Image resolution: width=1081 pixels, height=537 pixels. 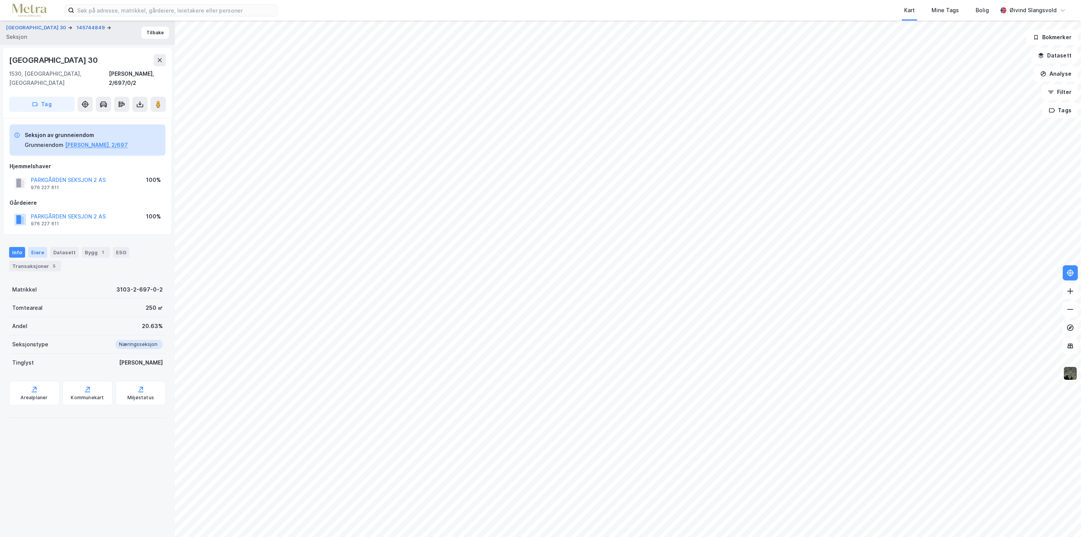 What do you see at coordinates (16, 37) in the screenshot?
I see `div: Seksjon` at bounding box center [16, 37].